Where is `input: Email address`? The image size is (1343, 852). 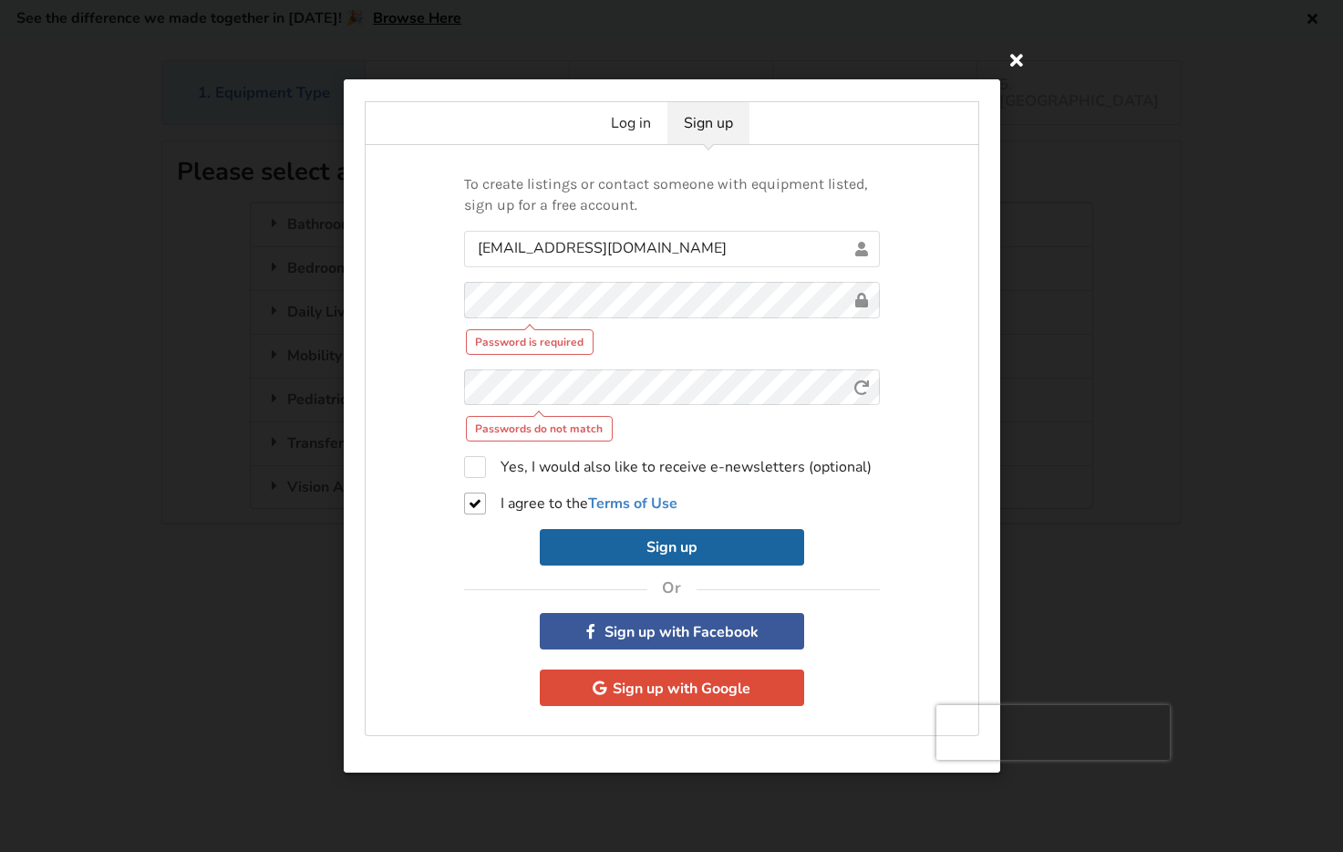
input: Email address is located at coordinates (672, 249).